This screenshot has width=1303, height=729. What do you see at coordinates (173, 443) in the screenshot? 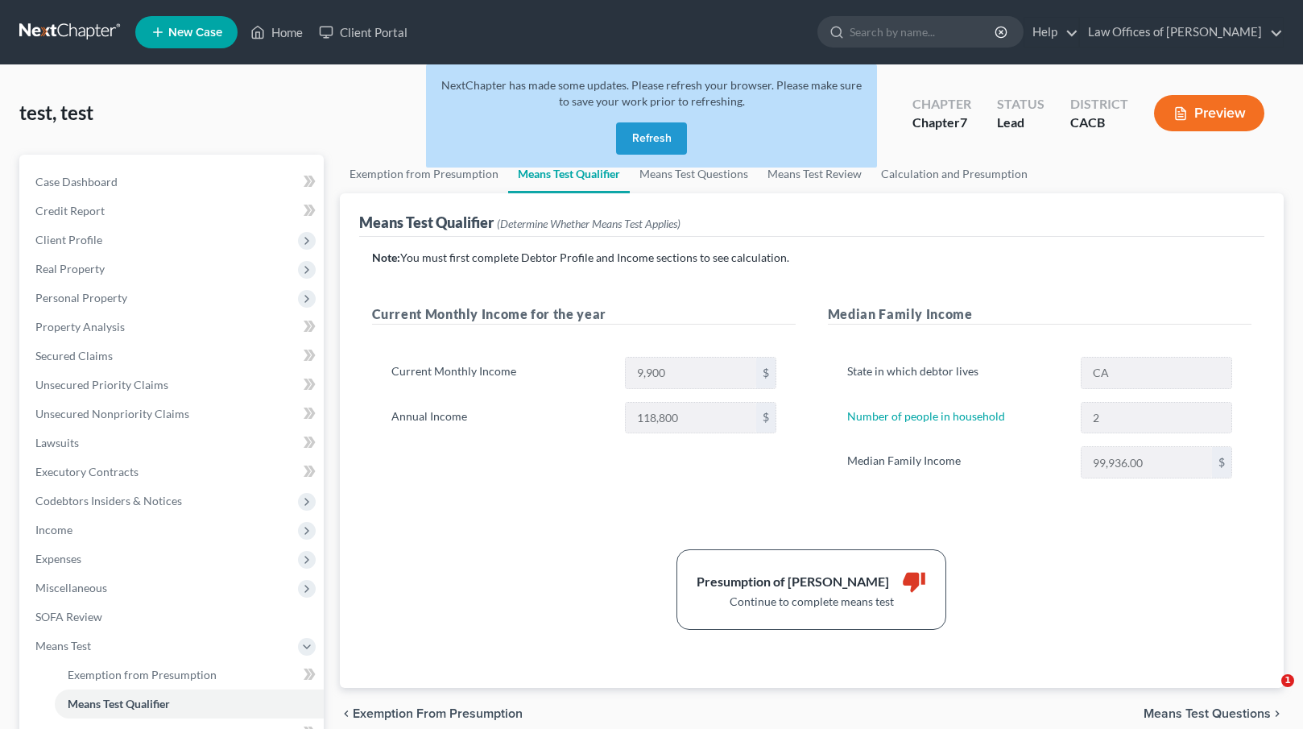
I see `a: Lawsuits` at bounding box center [173, 443].